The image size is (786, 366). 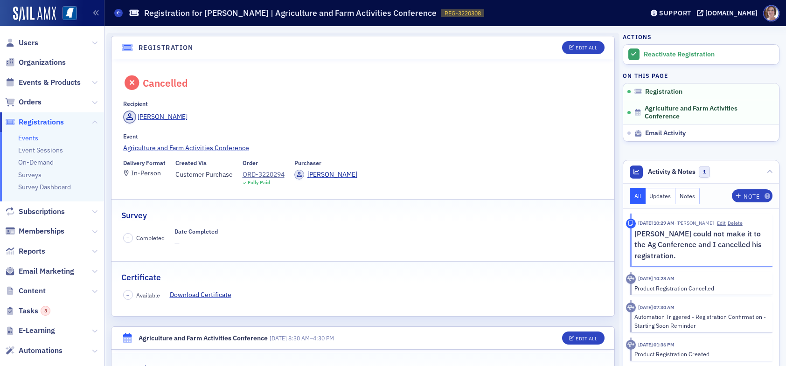 I want to click on div: Support, so click(x=675, y=13).